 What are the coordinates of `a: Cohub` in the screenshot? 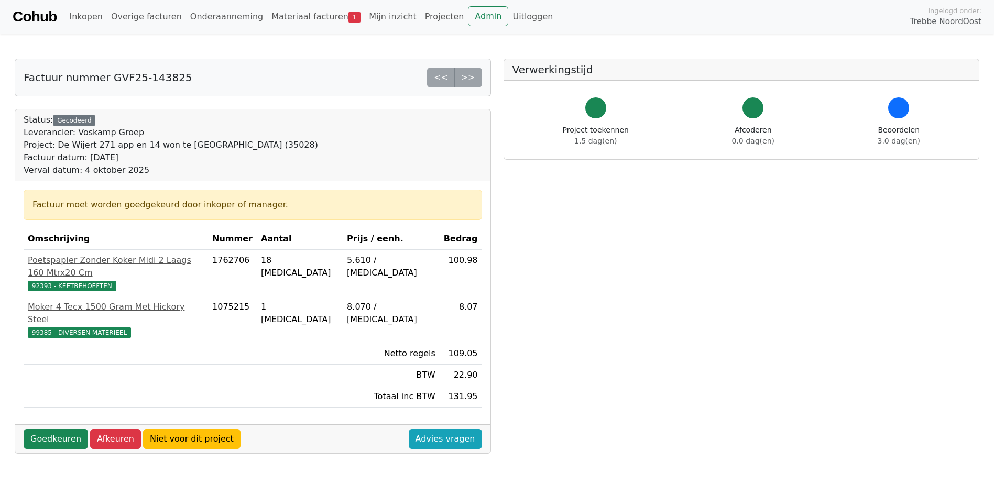 It's located at (35, 17).